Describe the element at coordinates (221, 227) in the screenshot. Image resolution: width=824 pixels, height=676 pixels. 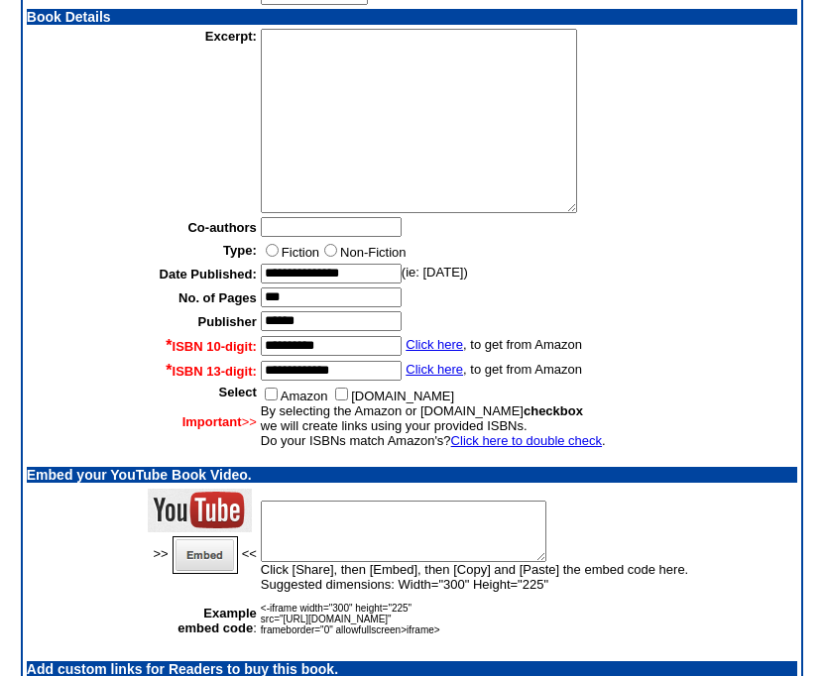
I see `b: Co-authors` at that location.